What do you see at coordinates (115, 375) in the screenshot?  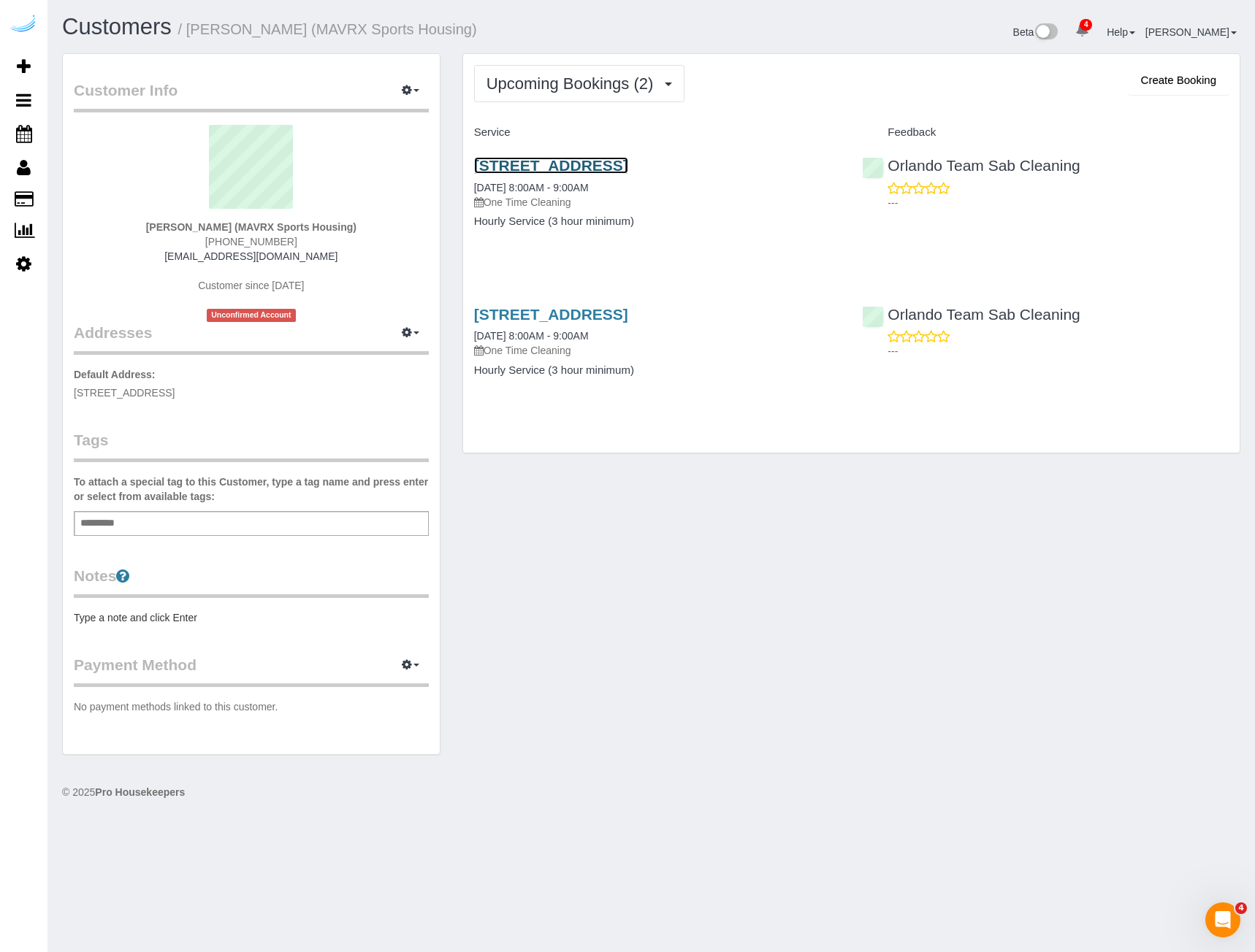 I see `label: Default Address:` at bounding box center [115, 375].